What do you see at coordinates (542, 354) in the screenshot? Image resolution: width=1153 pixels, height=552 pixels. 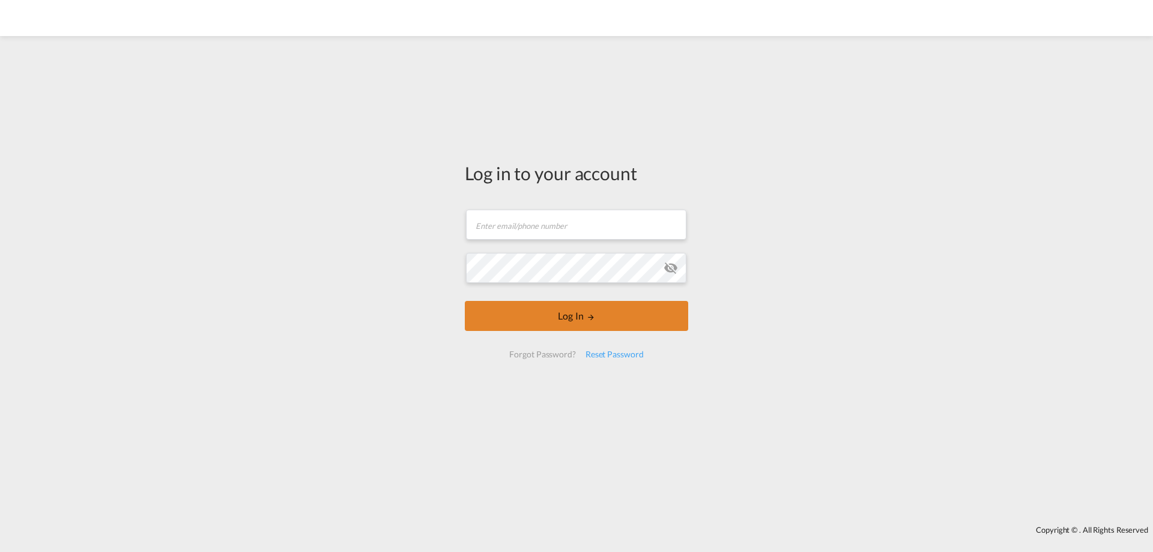 I see `div: Forgot Password?` at bounding box center [542, 354].